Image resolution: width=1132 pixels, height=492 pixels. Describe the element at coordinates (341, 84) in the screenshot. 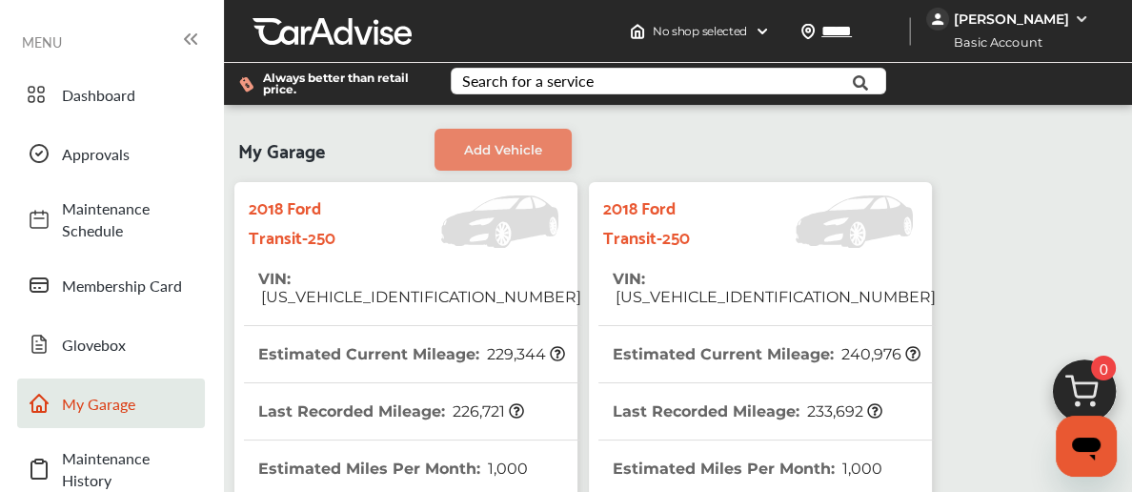

I see `span: Always better than retail price.` at that location.